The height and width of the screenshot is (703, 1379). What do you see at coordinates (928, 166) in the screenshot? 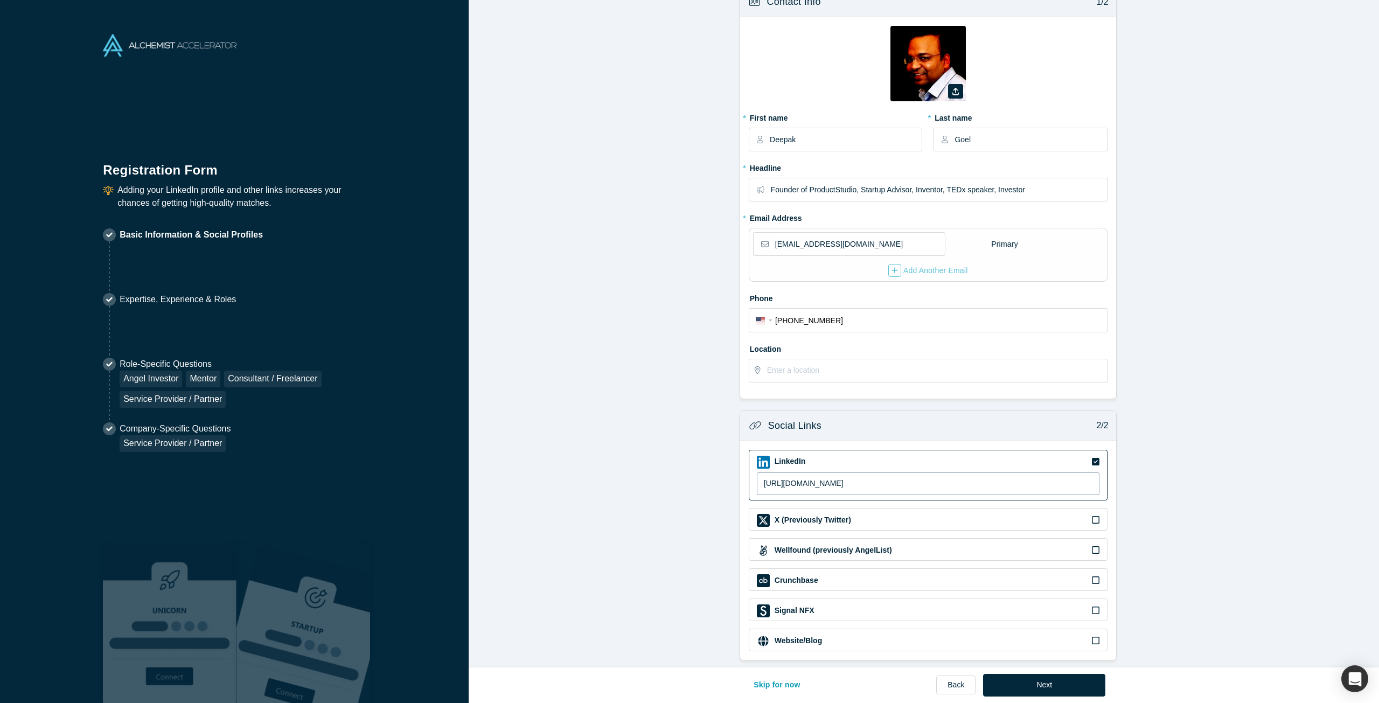
I see `label: Headline` at bounding box center [928, 166].